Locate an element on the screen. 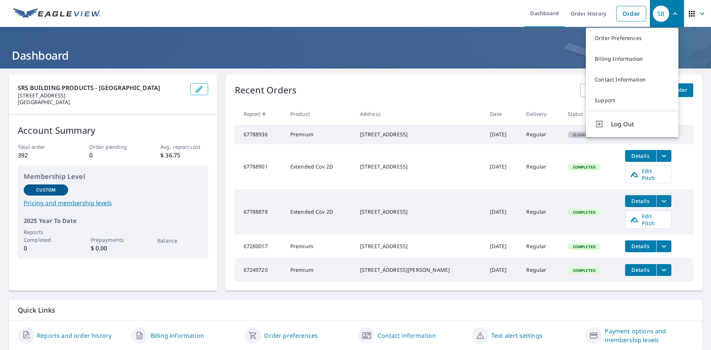  th: Report # is located at coordinates (260, 114).